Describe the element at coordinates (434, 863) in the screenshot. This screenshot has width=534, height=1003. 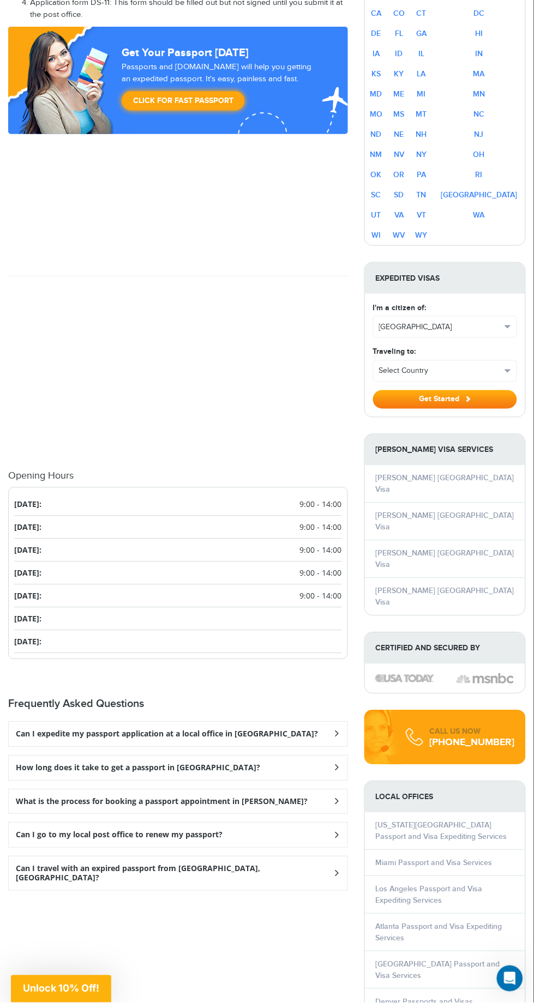
I see `a: Miami Passport and Visa Services` at that location.